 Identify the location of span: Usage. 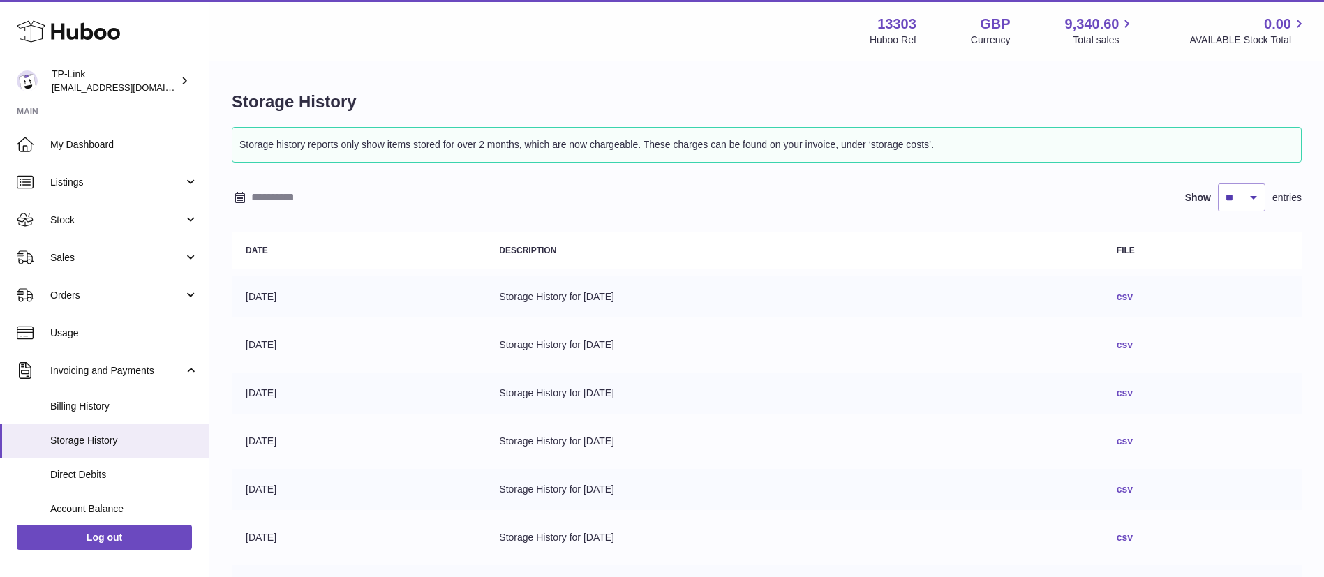
(124, 333).